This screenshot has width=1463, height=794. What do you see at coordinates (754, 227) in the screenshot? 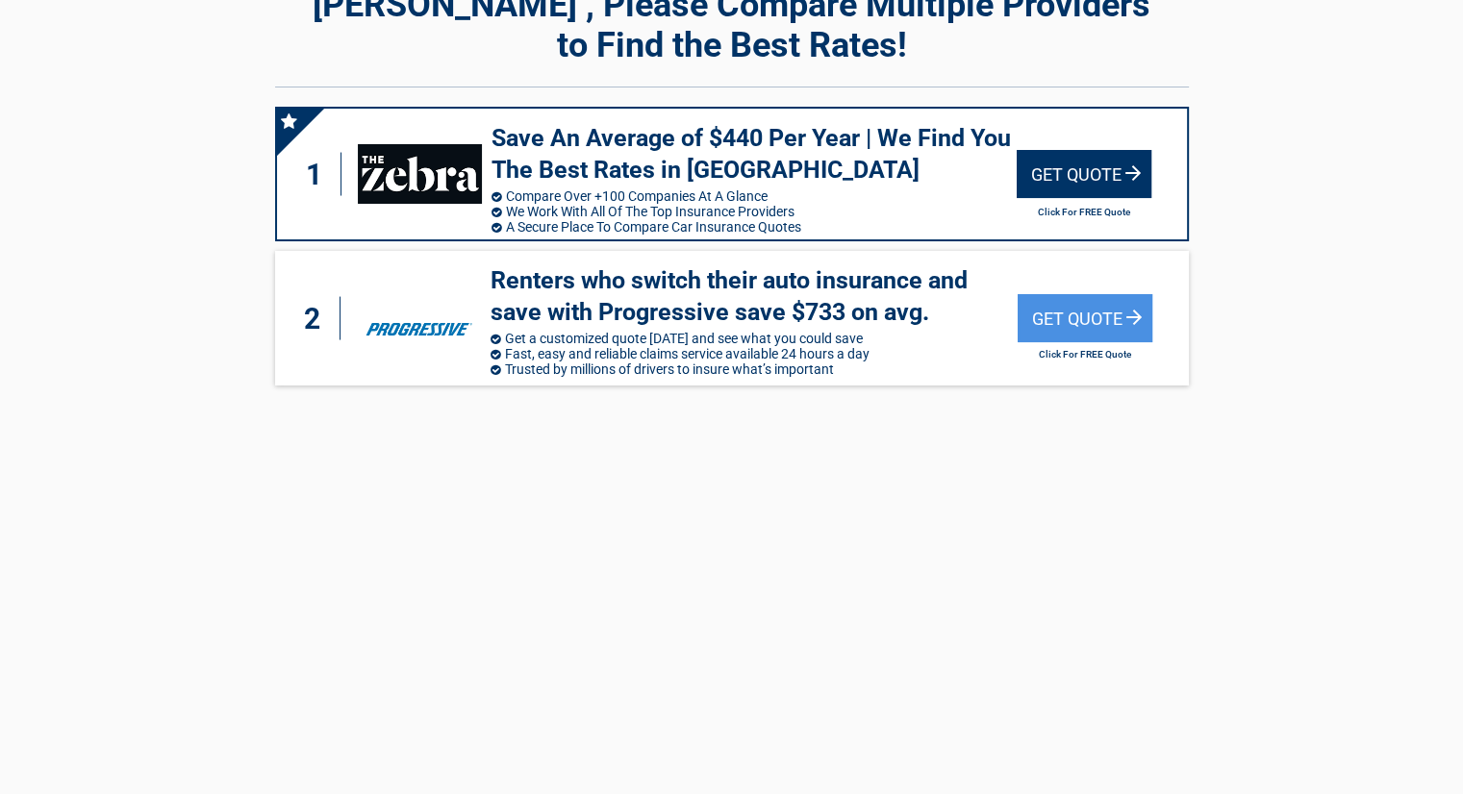
I see `li: A Secure Place To Compare Car Insurance Quotes` at bounding box center [754, 227].